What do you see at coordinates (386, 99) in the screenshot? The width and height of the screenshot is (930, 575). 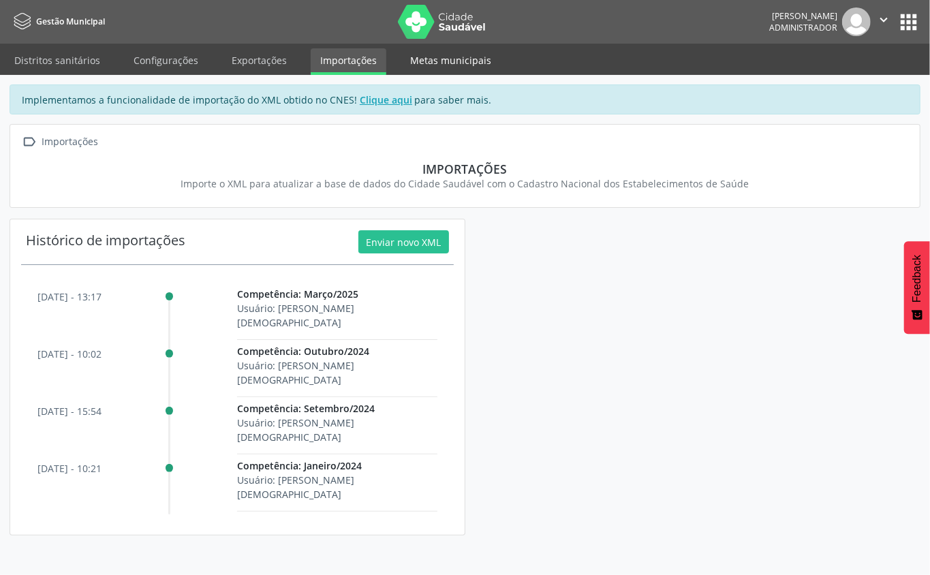 I see `a: Clique aqui` at bounding box center [386, 99].